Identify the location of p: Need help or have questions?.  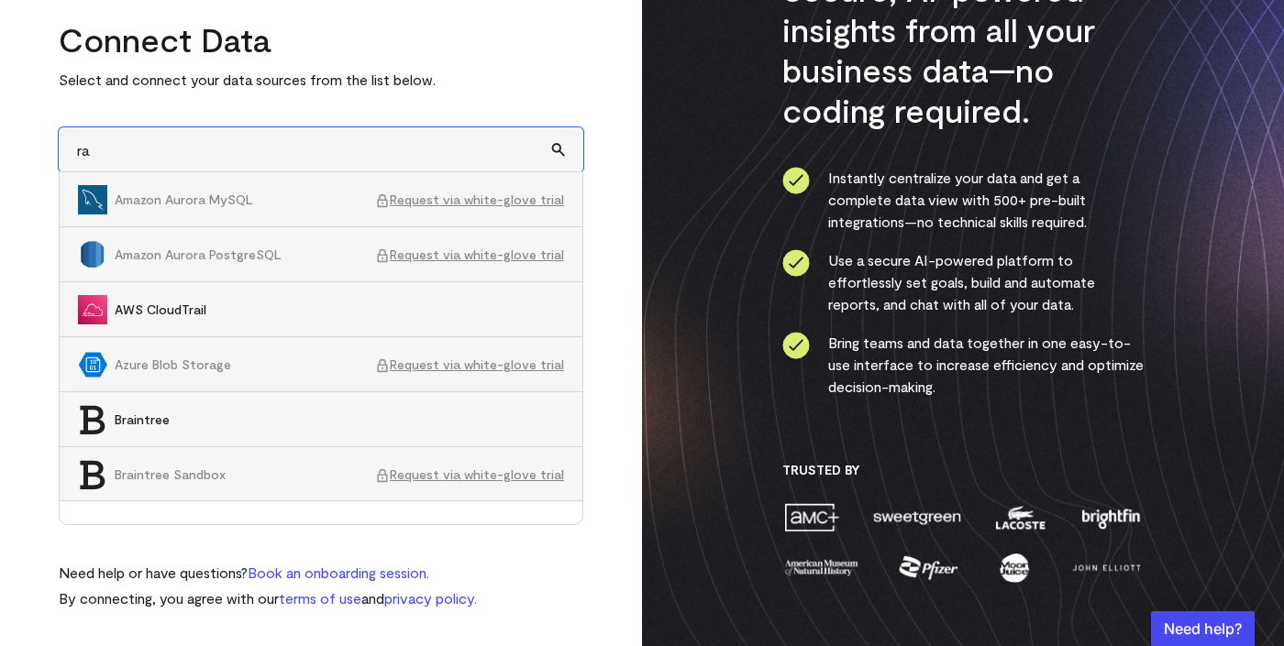
(268, 573).